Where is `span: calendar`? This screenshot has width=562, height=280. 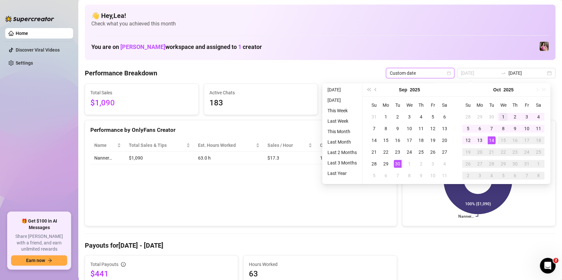
span: calendar is located at coordinates (449, 73).